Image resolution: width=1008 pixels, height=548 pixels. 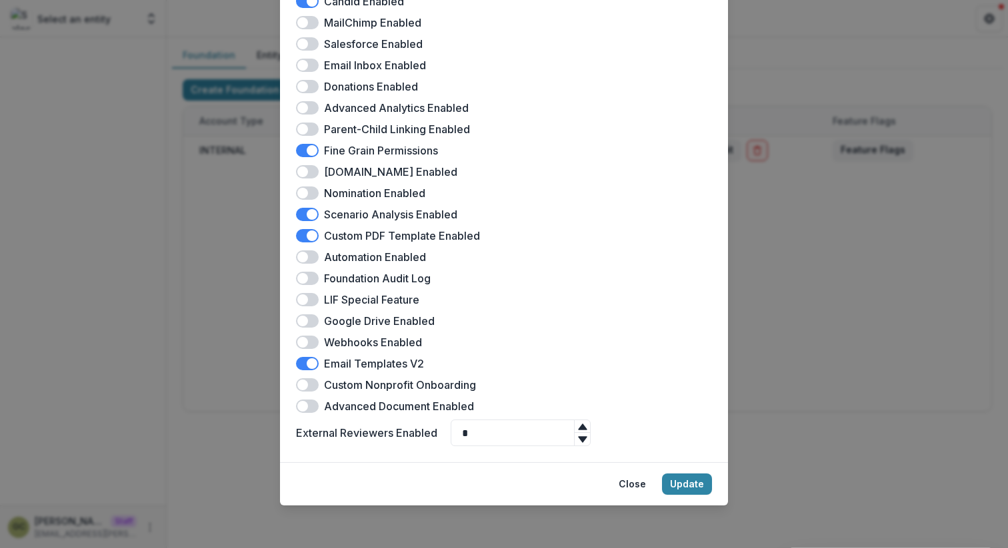 What do you see at coordinates (371, 300) in the screenshot?
I see `label: LIF Special Feature` at bounding box center [371, 300].